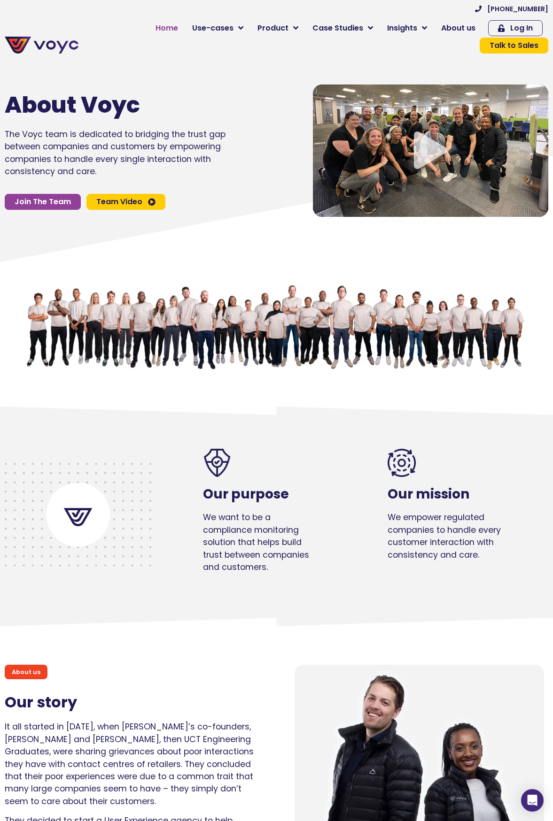 This screenshot has width=553, height=821. Describe the element at coordinates (43, 202) in the screenshot. I see `a: Join The Team` at that location.